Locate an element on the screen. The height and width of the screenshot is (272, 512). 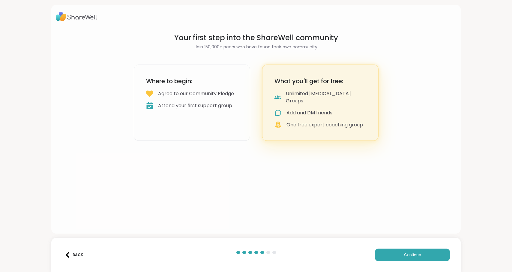
div: One free expert coaching group is located at coordinates (325, 125).